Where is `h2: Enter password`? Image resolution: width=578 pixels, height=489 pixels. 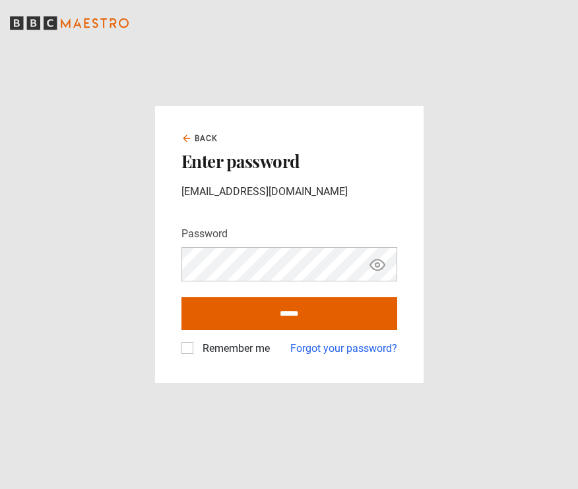
h2: Enter password is located at coordinates (289, 162).